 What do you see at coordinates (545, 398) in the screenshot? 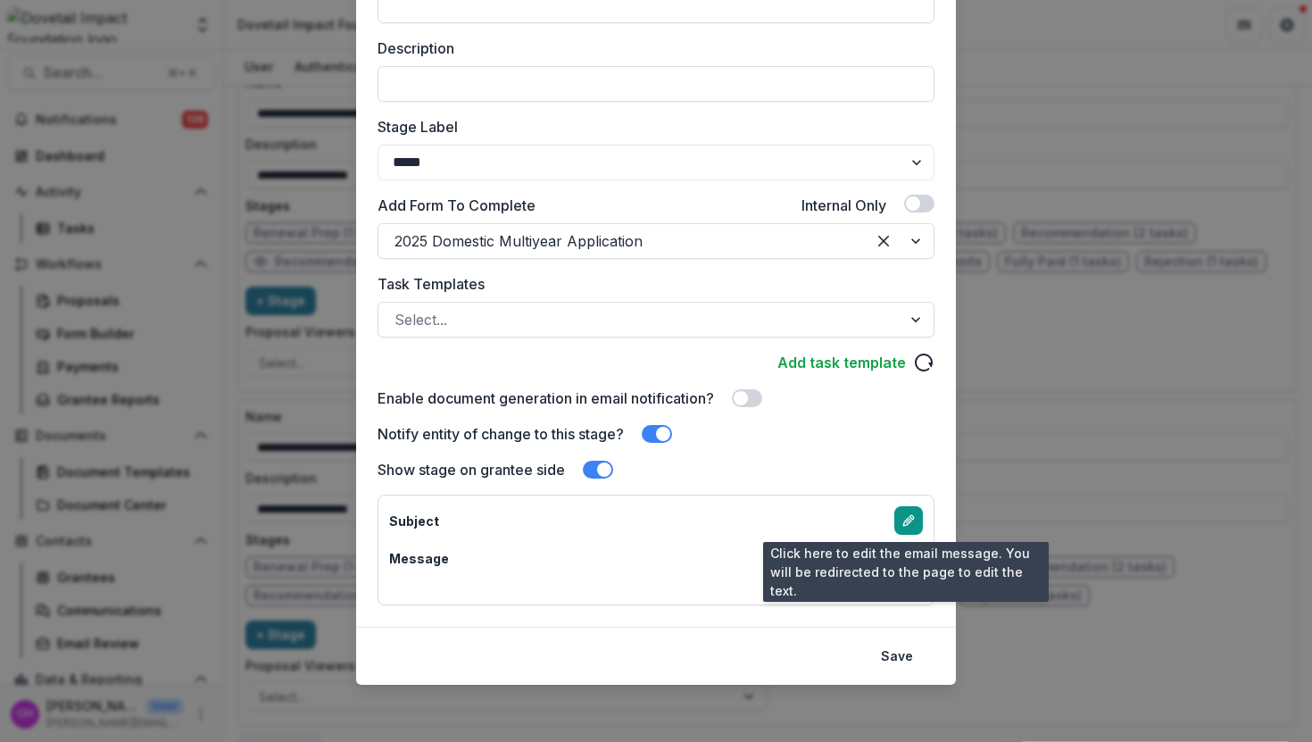
I see `label: Enable document generation in email notification?` at bounding box center [545, 398].